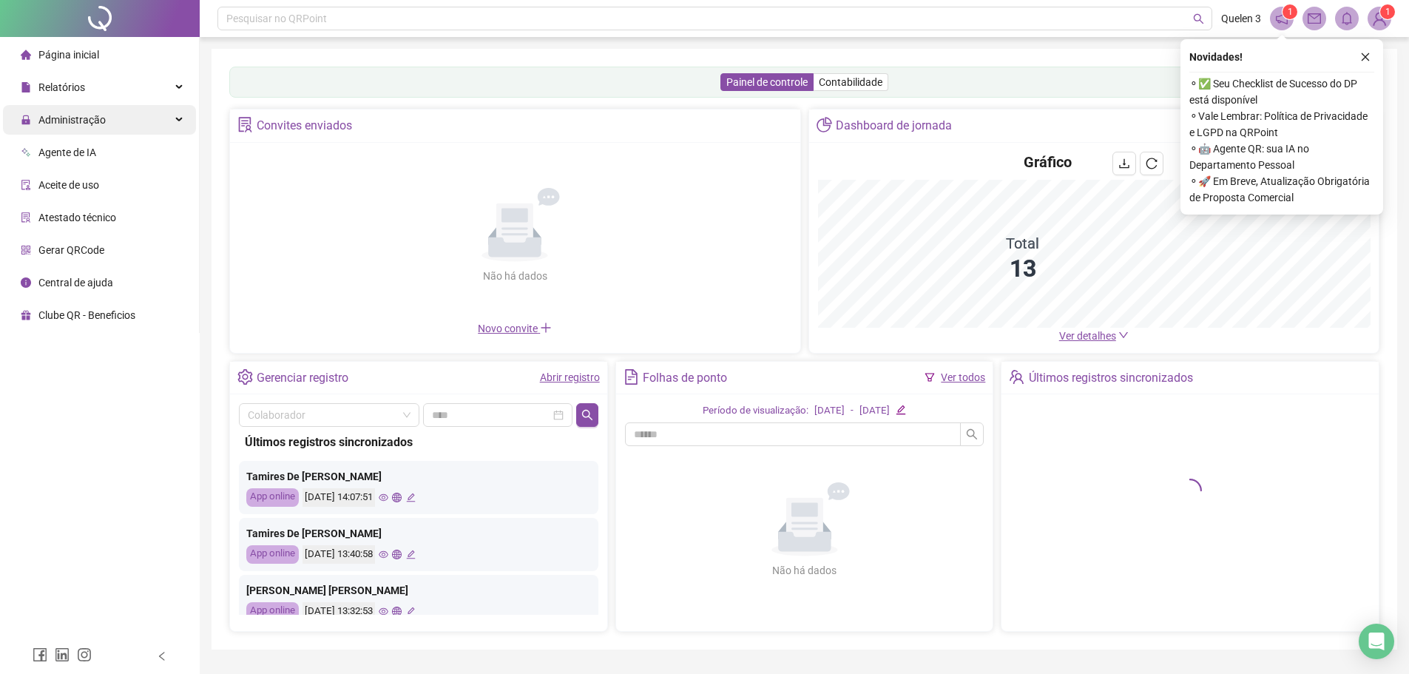  Describe the element at coordinates (26, 283) in the screenshot. I see `span: info-circle` at that location.